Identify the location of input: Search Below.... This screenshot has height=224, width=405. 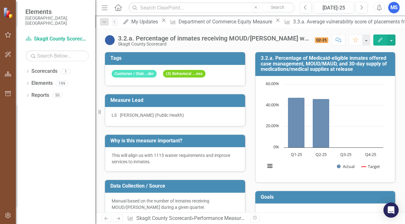
(57, 56).